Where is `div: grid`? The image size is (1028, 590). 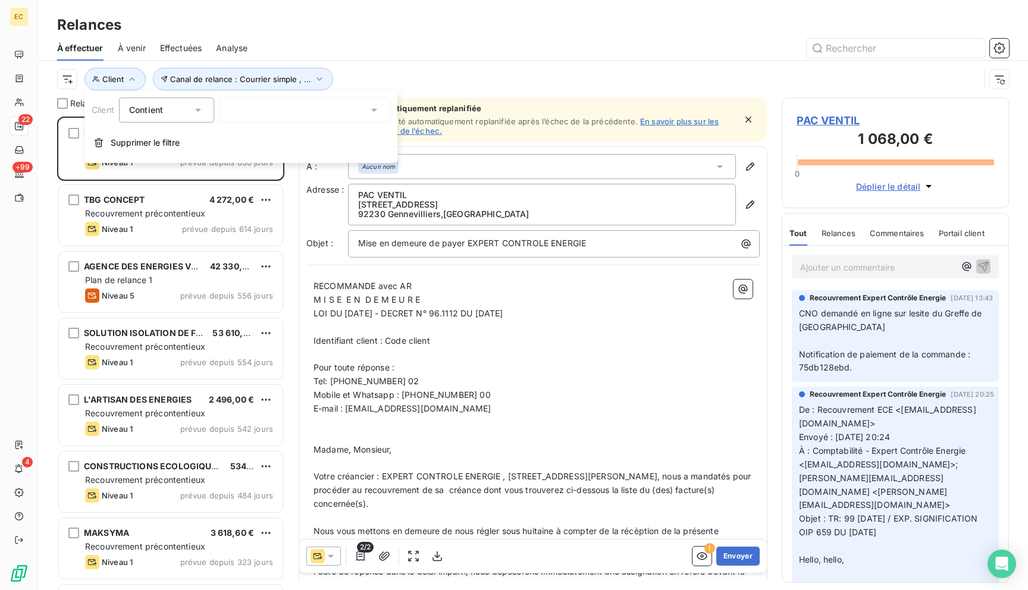
div: grid is located at coordinates (171, 353).